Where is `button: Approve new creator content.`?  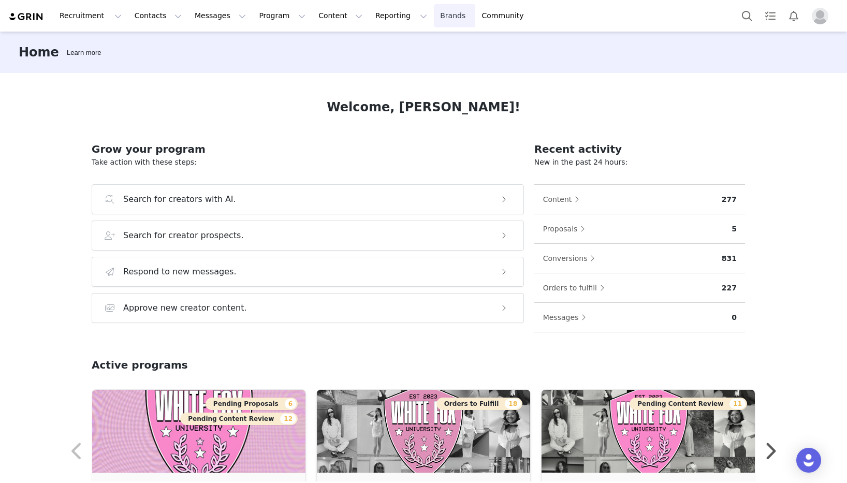
button: Approve new creator content. is located at coordinates (308, 308).